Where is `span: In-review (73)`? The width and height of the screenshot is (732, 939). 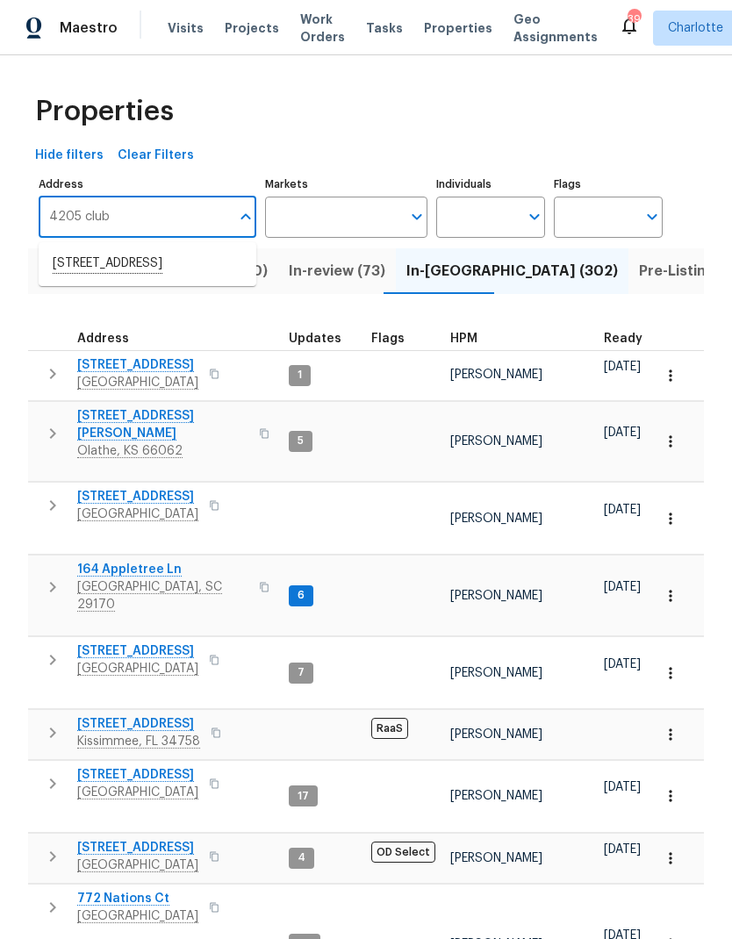 span: In-review (73) is located at coordinates (337, 271).